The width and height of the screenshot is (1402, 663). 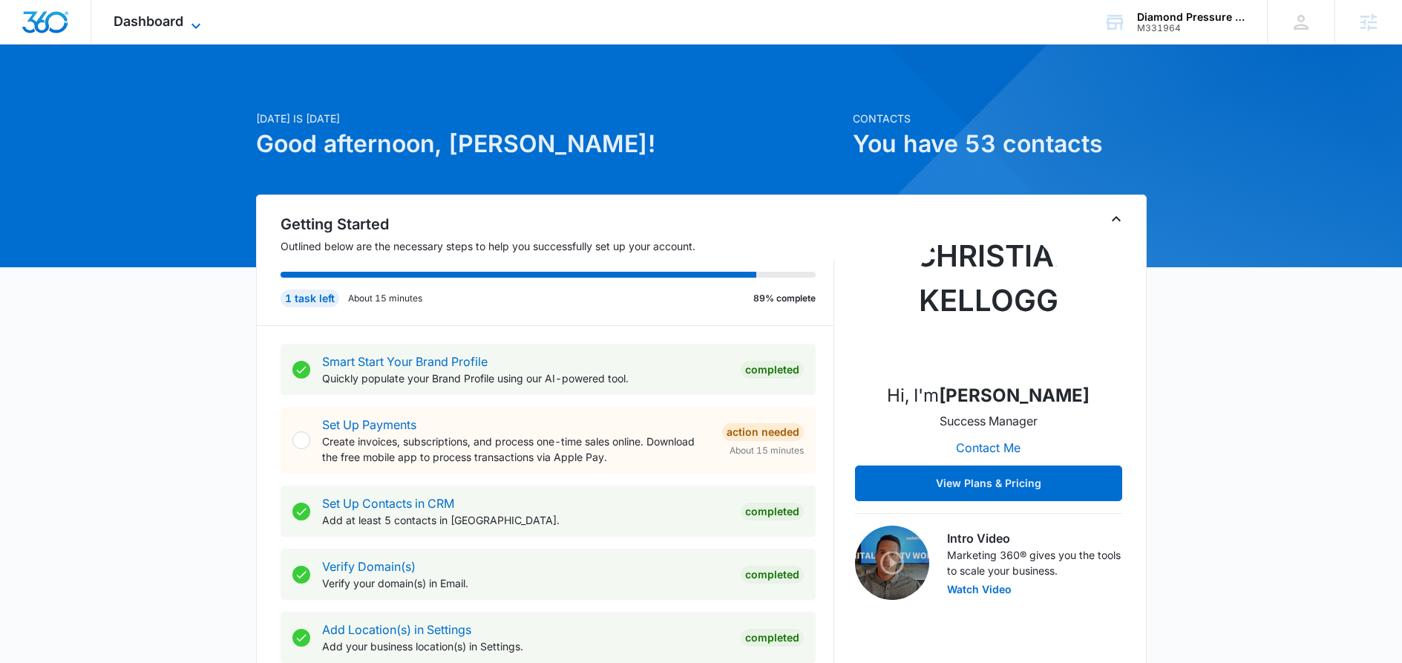 I want to click on span: Dashboard, so click(x=148, y=21).